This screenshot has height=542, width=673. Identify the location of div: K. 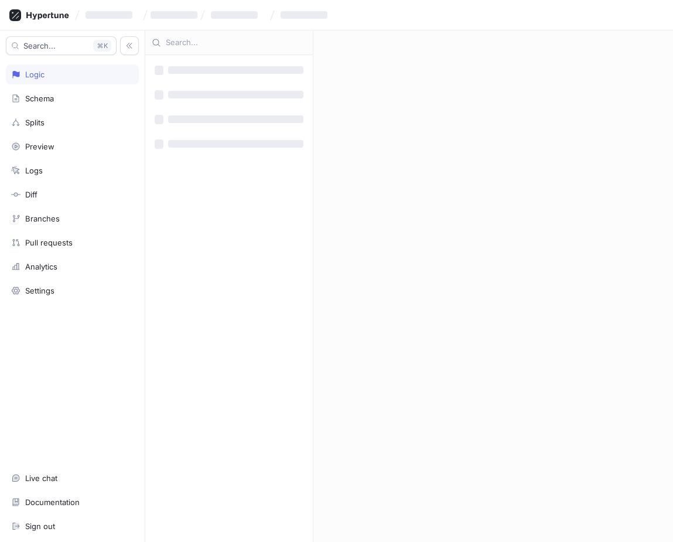
(102, 46).